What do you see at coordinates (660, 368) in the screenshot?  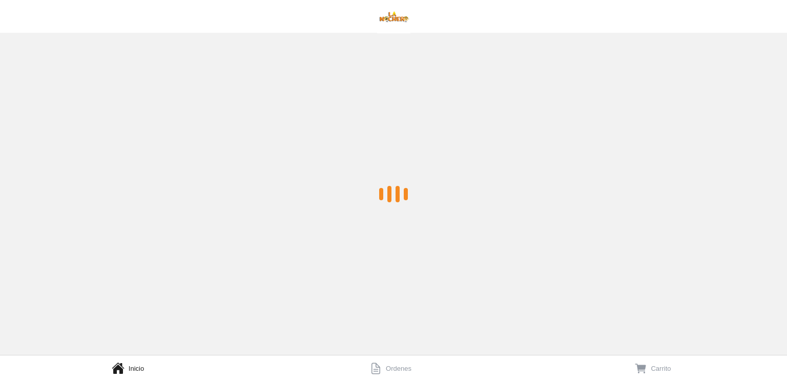 I see `span: Carrito` at bounding box center [660, 368].